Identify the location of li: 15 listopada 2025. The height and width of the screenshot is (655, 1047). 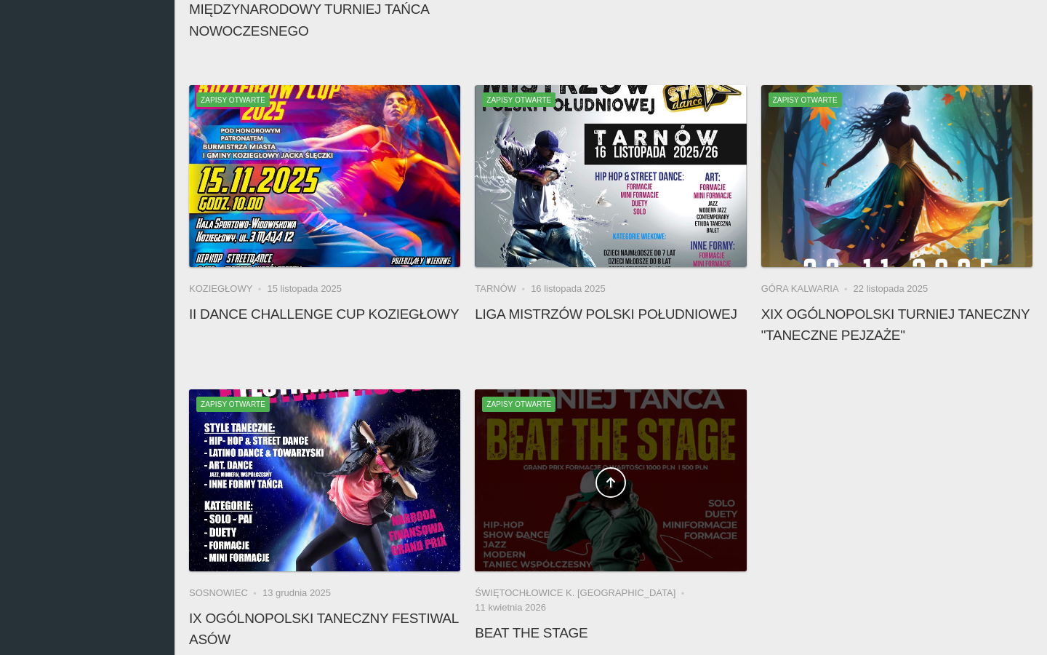
(304, 289).